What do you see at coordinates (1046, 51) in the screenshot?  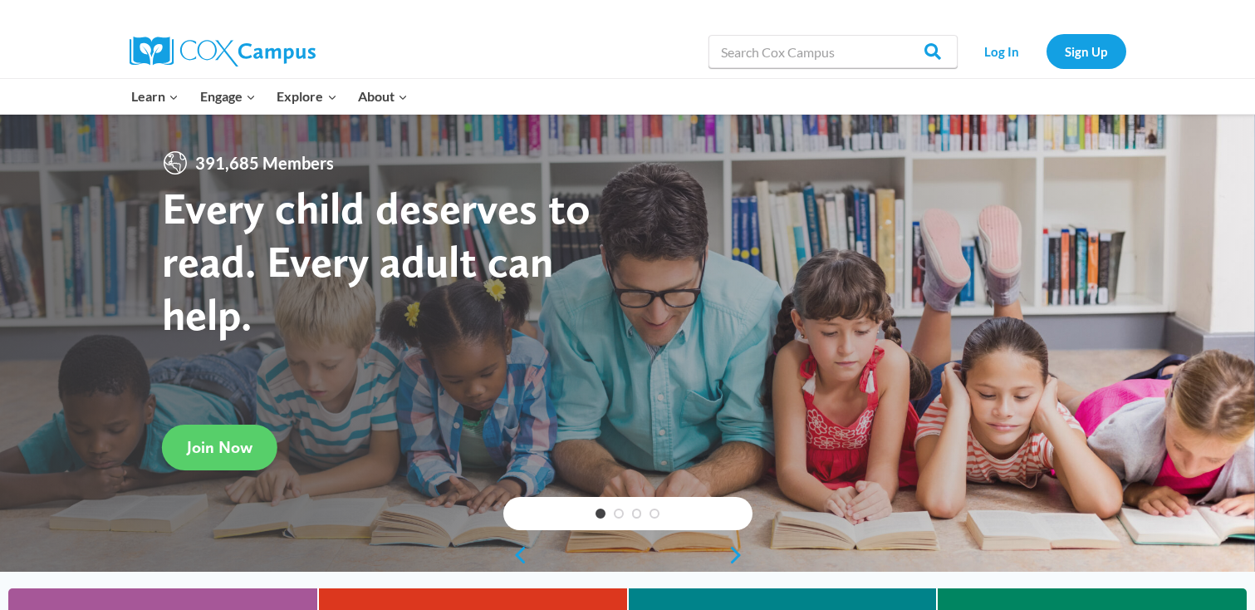 I see `nav: Secondary Navigation` at bounding box center [1046, 51].